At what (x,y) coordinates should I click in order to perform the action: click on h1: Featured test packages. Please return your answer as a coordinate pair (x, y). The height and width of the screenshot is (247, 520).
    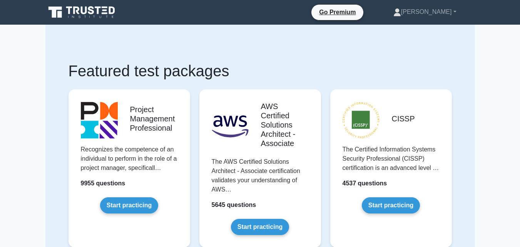
    Looking at the image, I should click on (260, 71).